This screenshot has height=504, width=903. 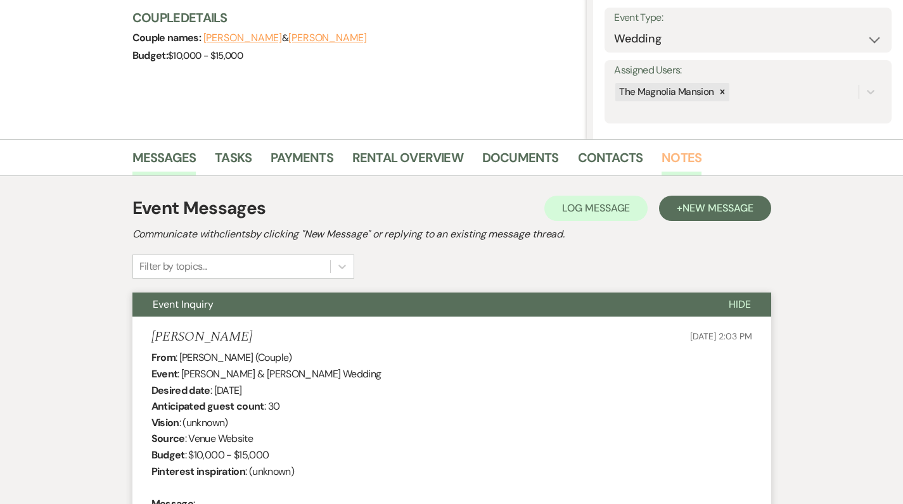 What do you see at coordinates (596, 208) in the screenshot?
I see `button: Log Message` at bounding box center [596, 208].